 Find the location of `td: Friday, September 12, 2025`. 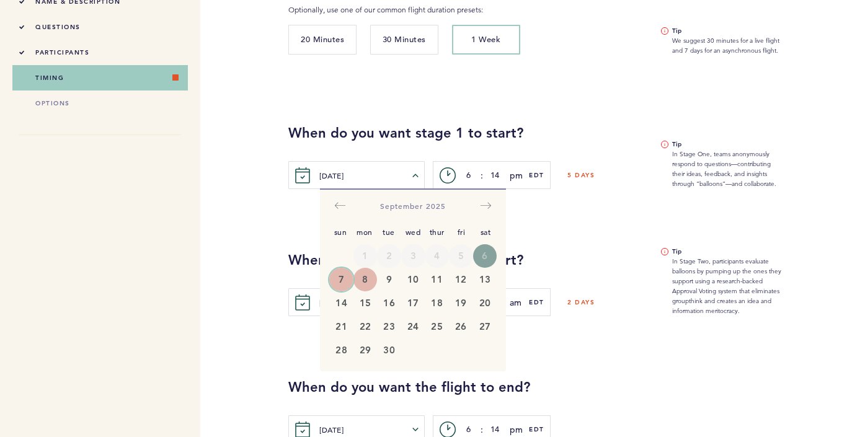

td: Friday, September 12, 2025 is located at coordinates (461, 280).